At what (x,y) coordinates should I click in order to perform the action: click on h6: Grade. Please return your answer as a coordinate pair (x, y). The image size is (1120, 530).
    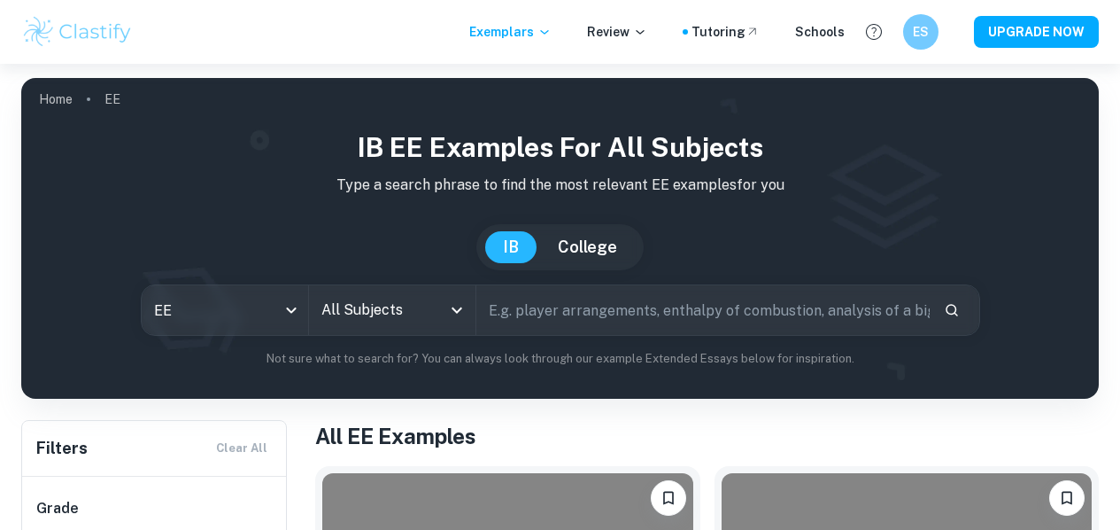
    Looking at the image, I should click on (155, 508).